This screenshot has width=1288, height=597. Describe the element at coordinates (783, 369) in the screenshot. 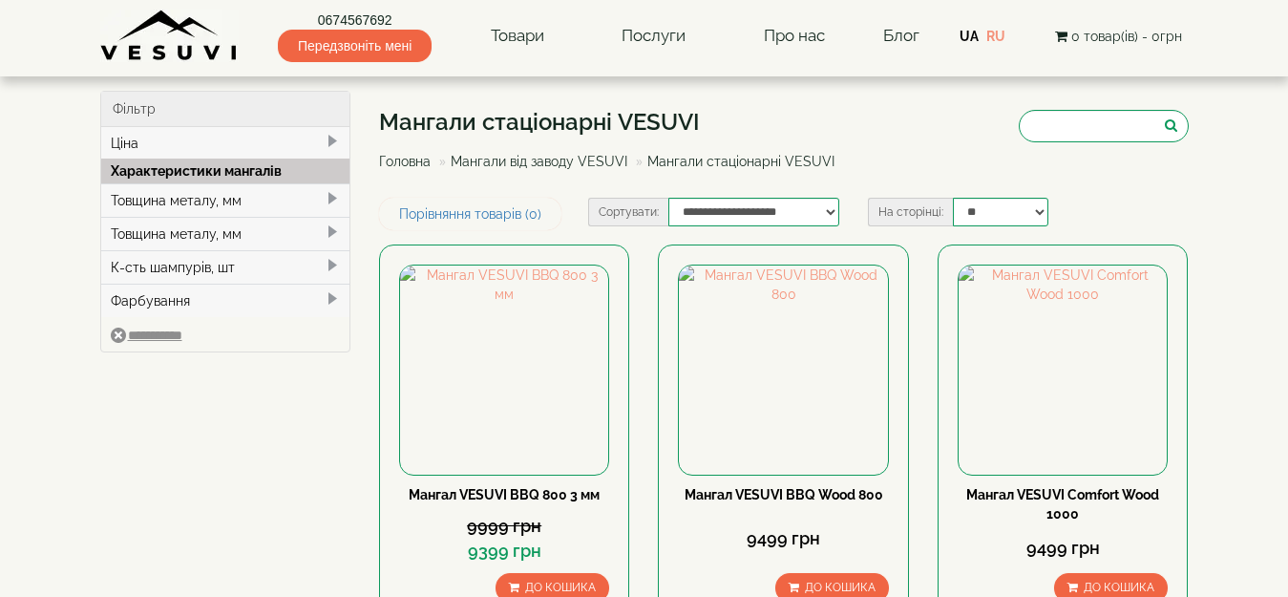

I see `img: Мангал VESUVI BBQ Wood 800` at that location.